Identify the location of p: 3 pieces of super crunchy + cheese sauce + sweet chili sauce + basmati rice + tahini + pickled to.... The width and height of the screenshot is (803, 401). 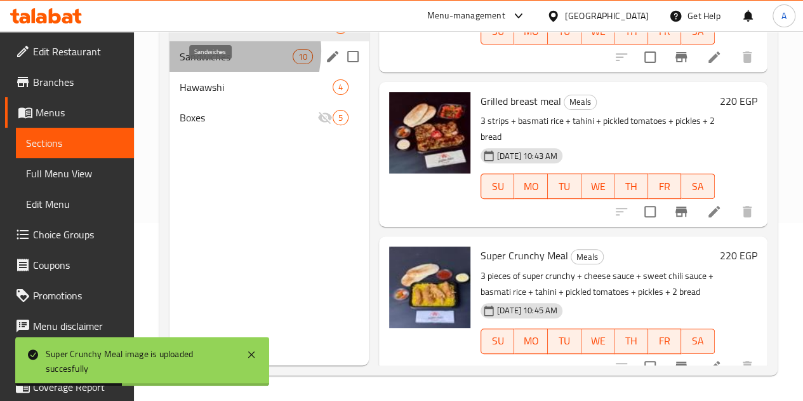
(597, 284).